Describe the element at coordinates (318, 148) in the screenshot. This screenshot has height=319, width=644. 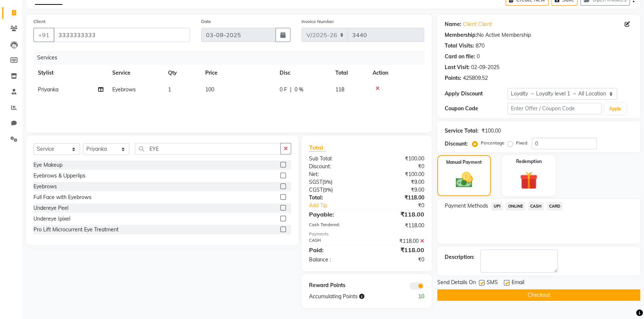
I see `span: Total` at that location.